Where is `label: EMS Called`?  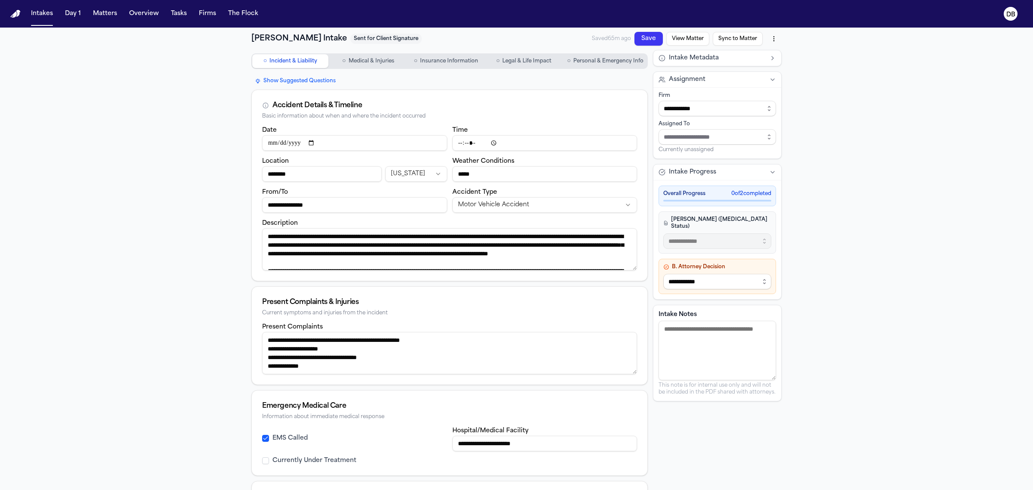 label: EMS Called is located at coordinates (290, 438).